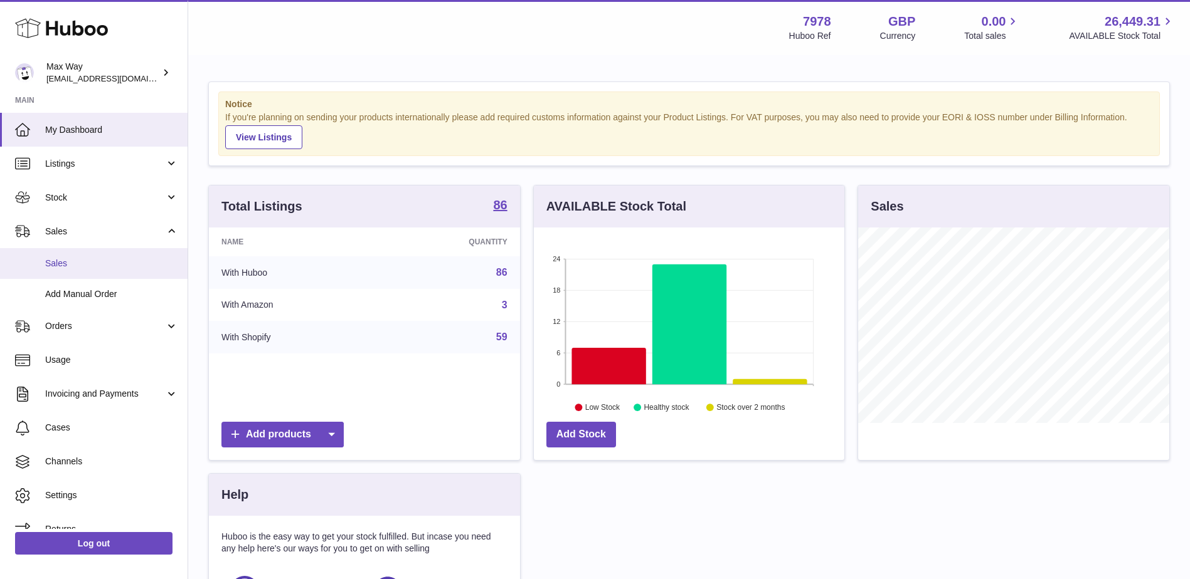  Describe the element at coordinates (887, 206) in the screenshot. I see `h3: Sales` at that location.